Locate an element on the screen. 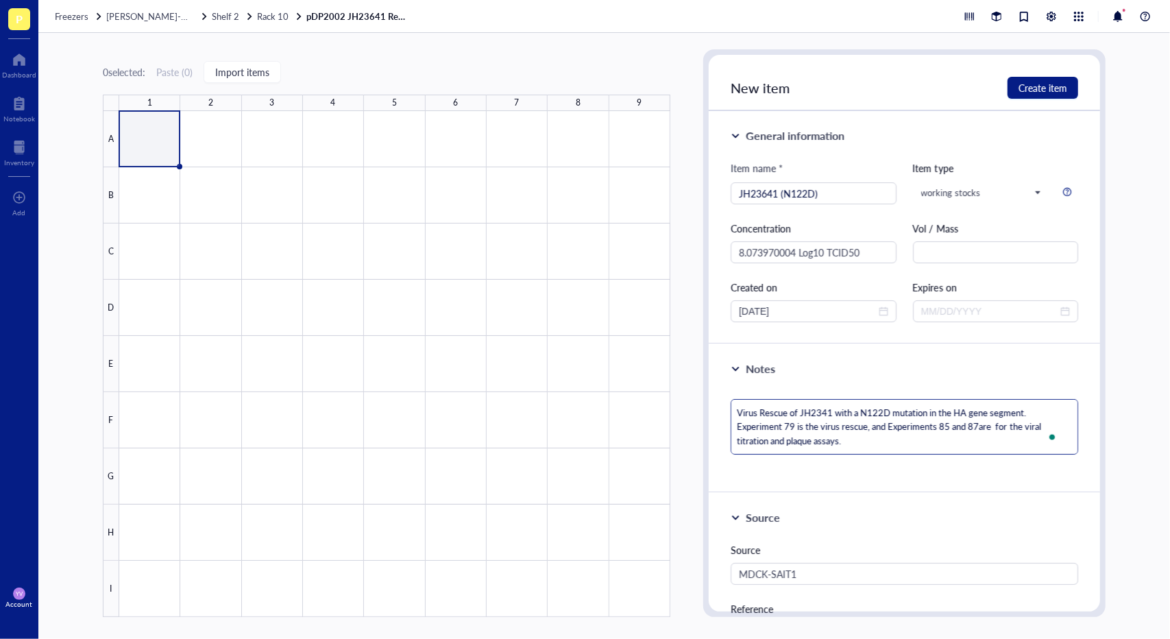 The height and width of the screenshot is (639, 1170). div: Item name is located at coordinates (757, 168).